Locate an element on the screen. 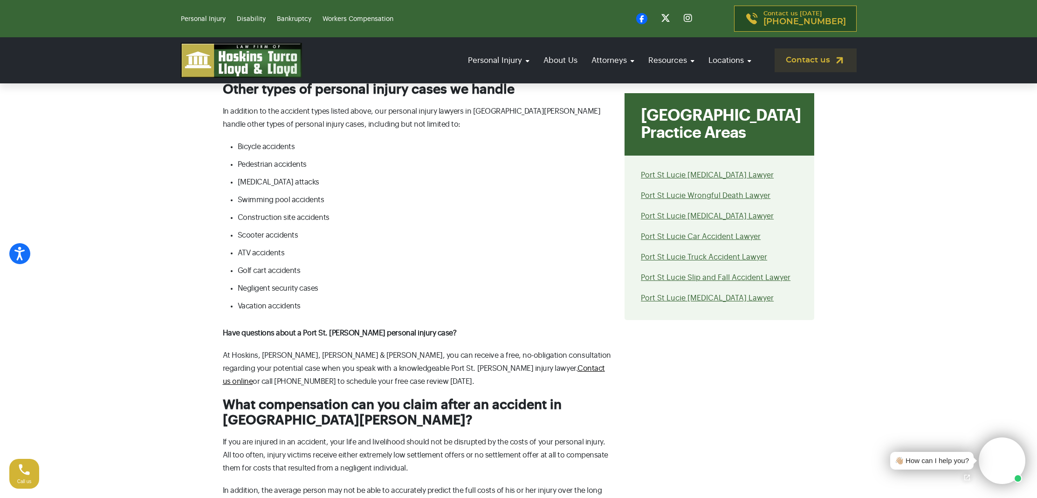  li: Golf cart accidents is located at coordinates (425, 271).